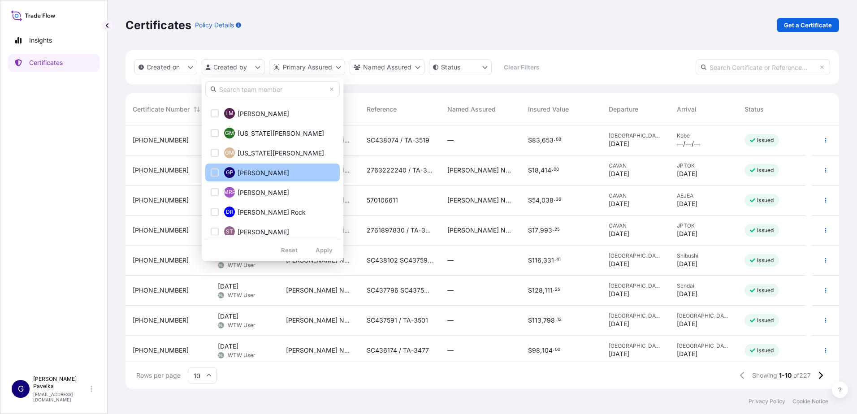  What do you see at coordinates (273, 169) in the screenshot?
I see `div: createdBy Filter options` at bounding box center [273, 169].